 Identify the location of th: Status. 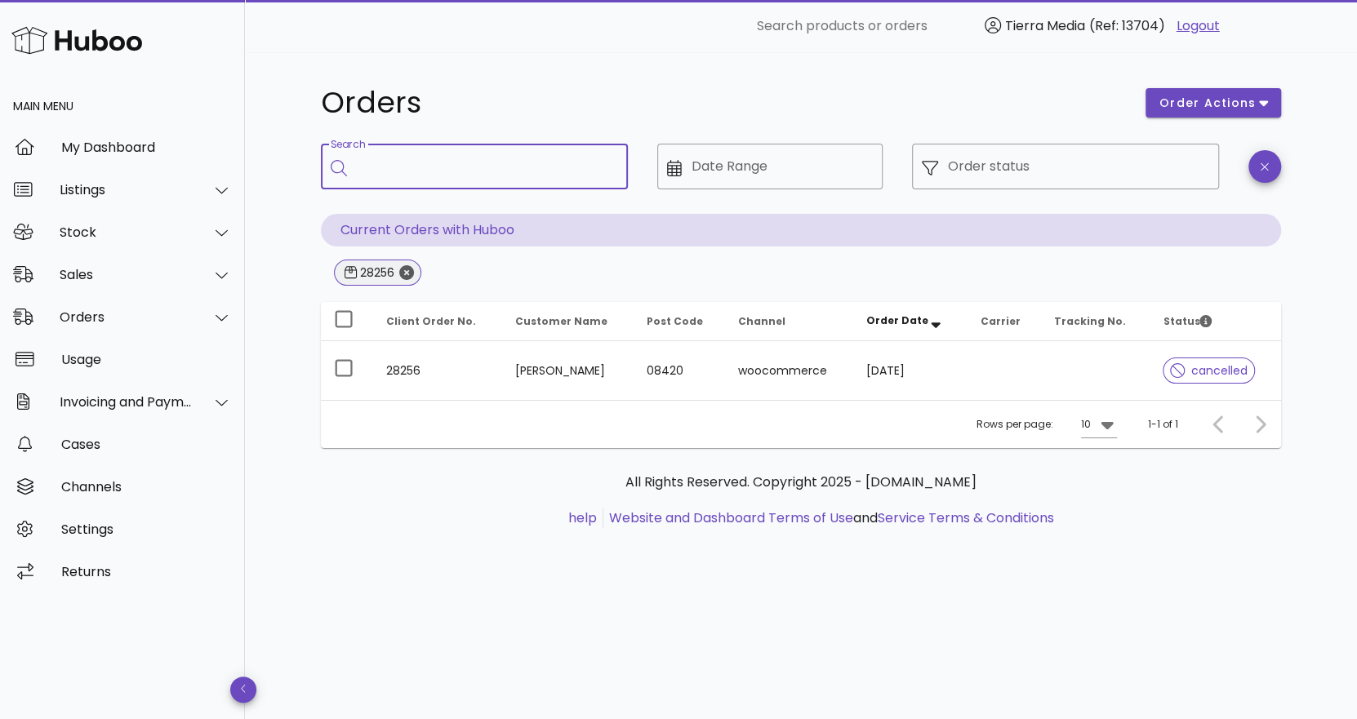
(1215, 322).